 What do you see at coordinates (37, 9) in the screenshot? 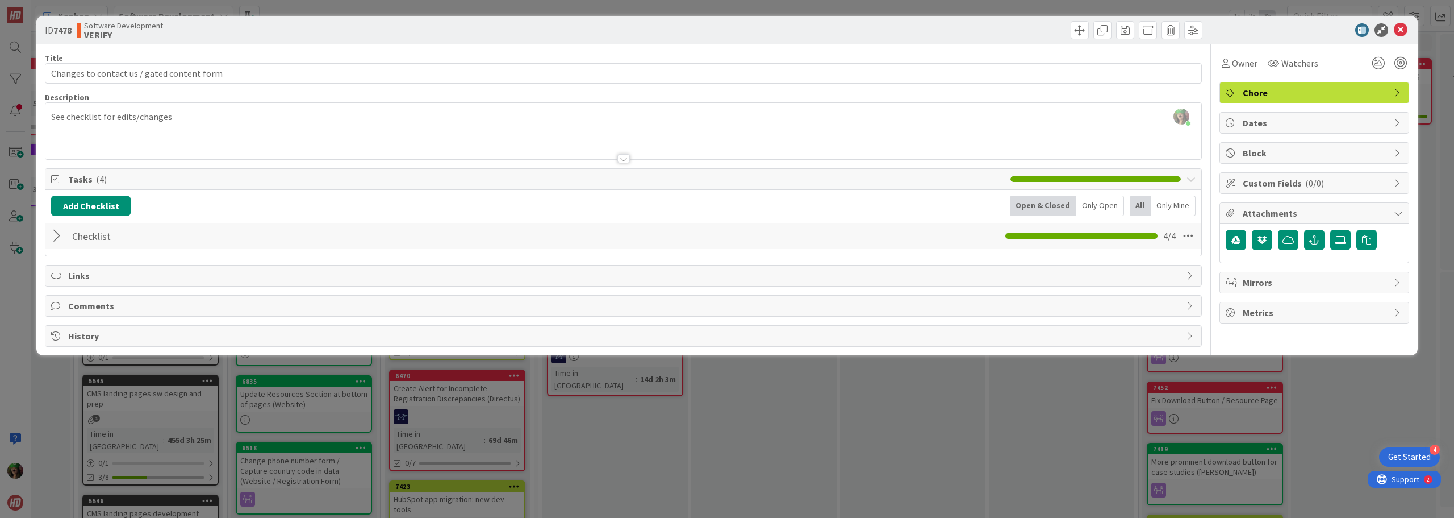
I see `span: Support` at bounding box center [37, 9].